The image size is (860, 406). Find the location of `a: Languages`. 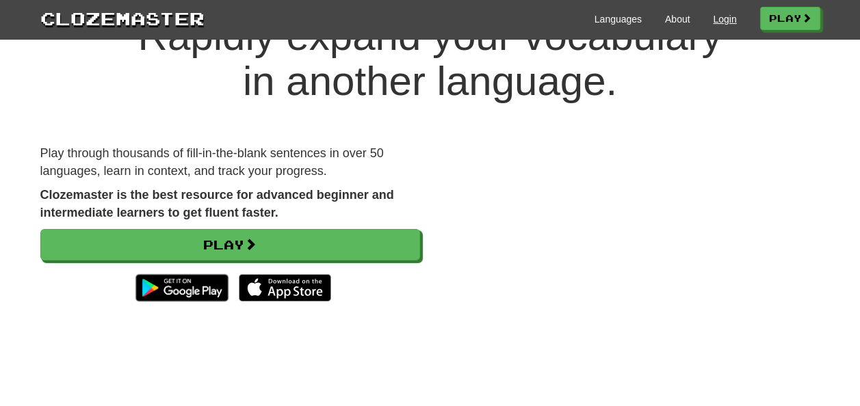

a: Languages is located at coordinates (618, 19).